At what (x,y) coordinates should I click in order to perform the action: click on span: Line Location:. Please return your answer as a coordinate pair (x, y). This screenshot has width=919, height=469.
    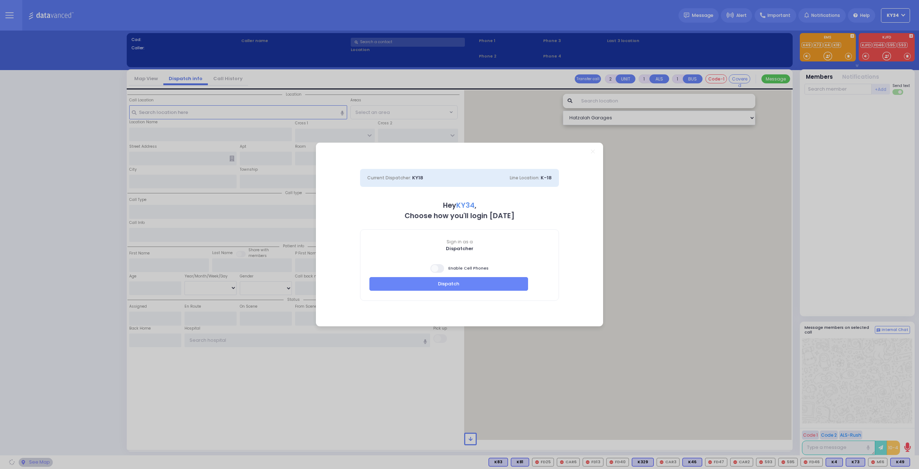
    Looking at the image, I should click on (525, 177).